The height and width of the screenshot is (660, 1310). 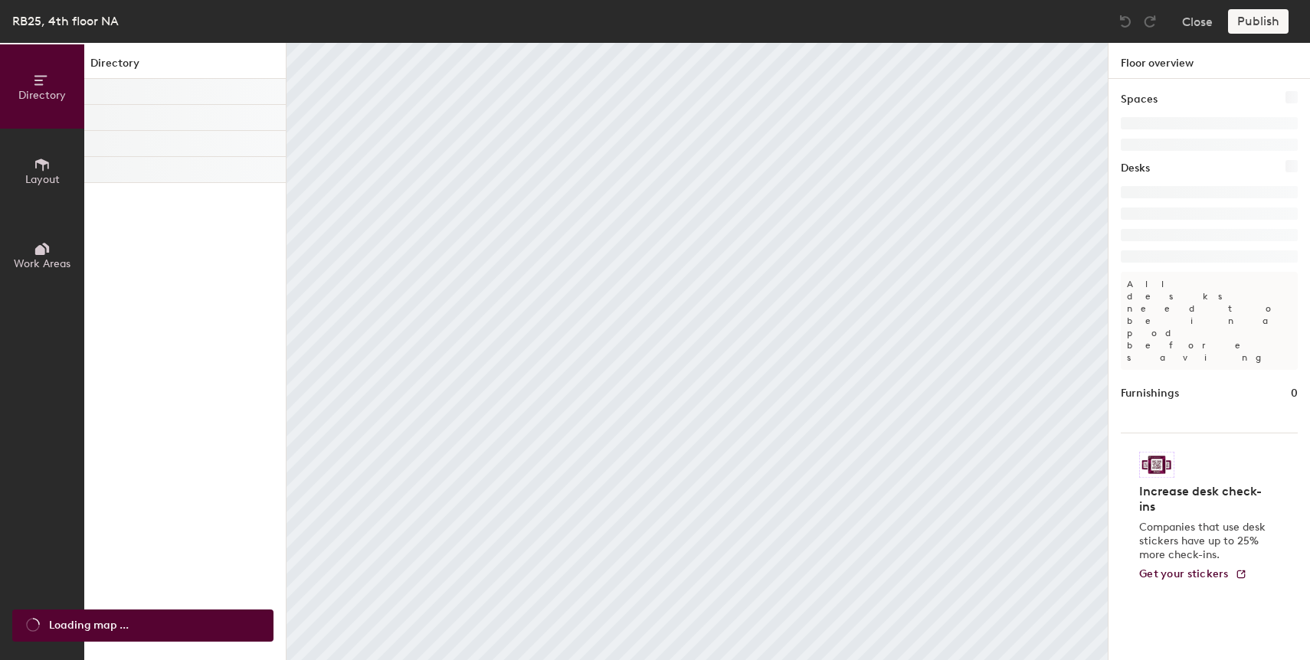 I want to click on p: All desks need to be in a pod before saving, so click(x=1209, y=321).